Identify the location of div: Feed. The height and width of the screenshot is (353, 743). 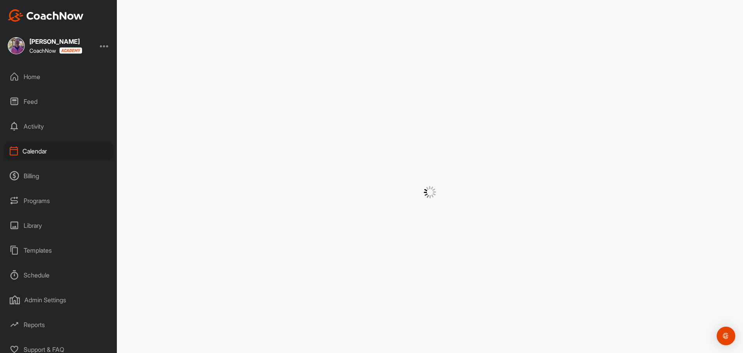
(59, 101).